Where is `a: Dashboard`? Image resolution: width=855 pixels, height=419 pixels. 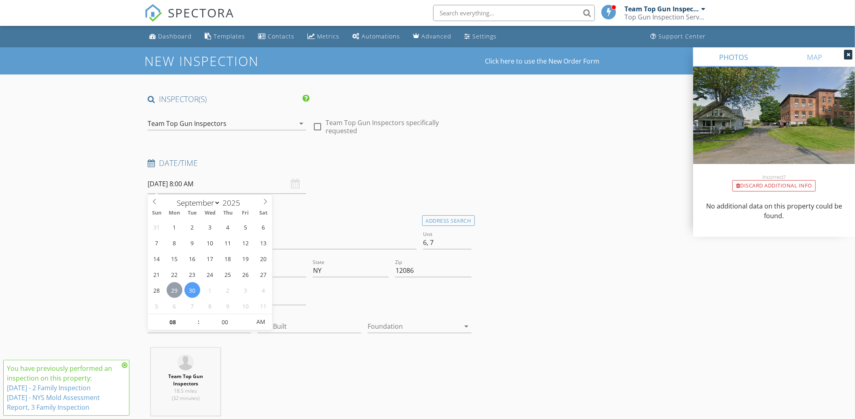
a: Dashboard is located at coordinates (170, 36).